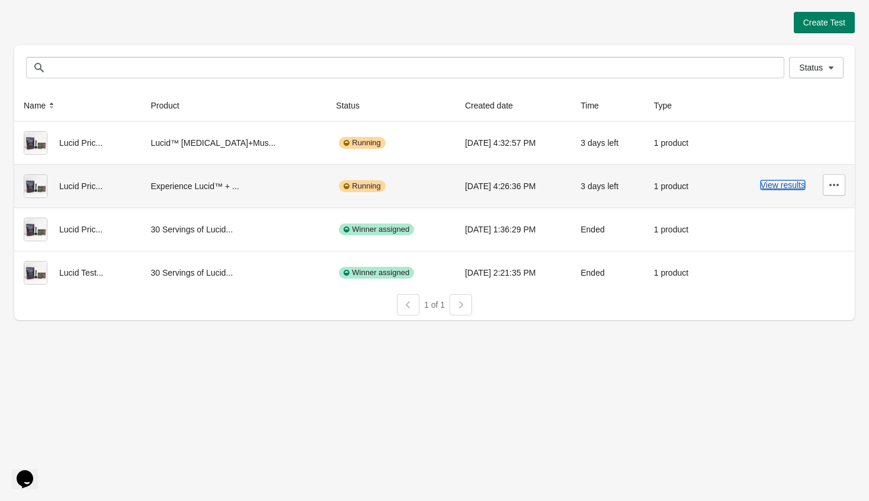 This screenshot has height=501, width=869. Describe the element at coordinates (595, 105) in the screenshot. I see `button: Time` at that location.